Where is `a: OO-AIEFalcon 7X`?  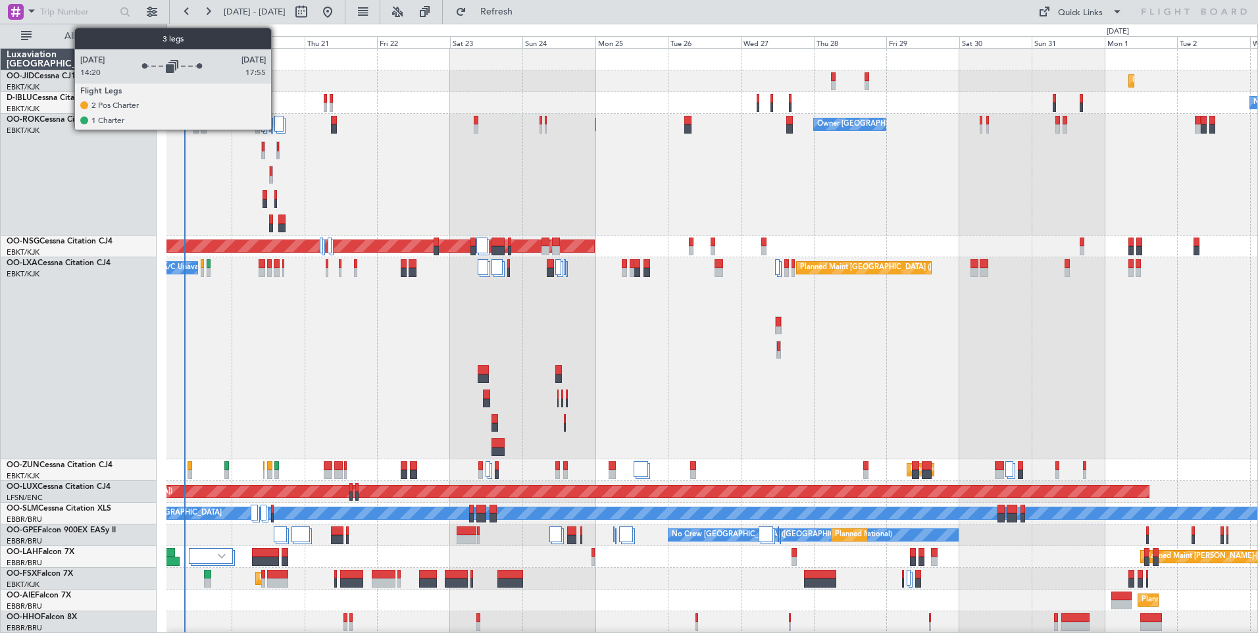
a: OO-AIEFalcon 7X is located at coordinates (39, 595).